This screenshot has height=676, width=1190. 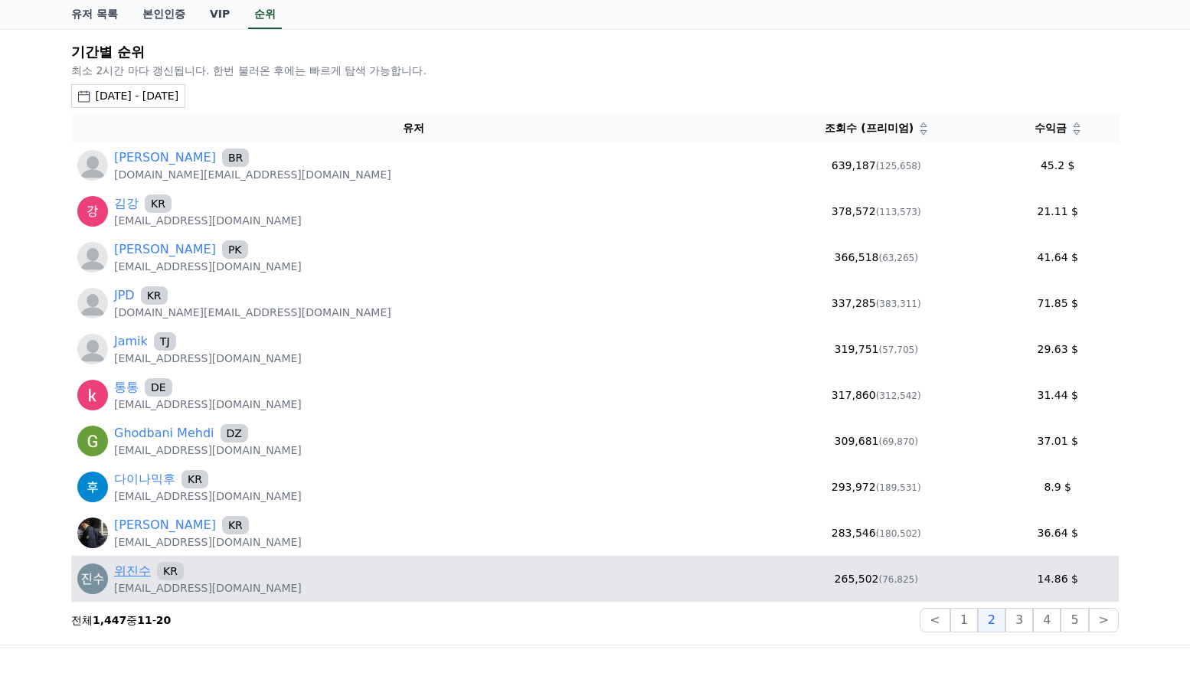 What do you see at coordinates (93, 211) in the screenshot?
I see `img: https://lh3.googleusercontent.com/a/ACg8ocI3DiIcGicMTBWzXL9VbtVcPuFmPO_OBfPzo5Q5X8SpLdgVdw=s96-c` at bounding box center [93, 211].